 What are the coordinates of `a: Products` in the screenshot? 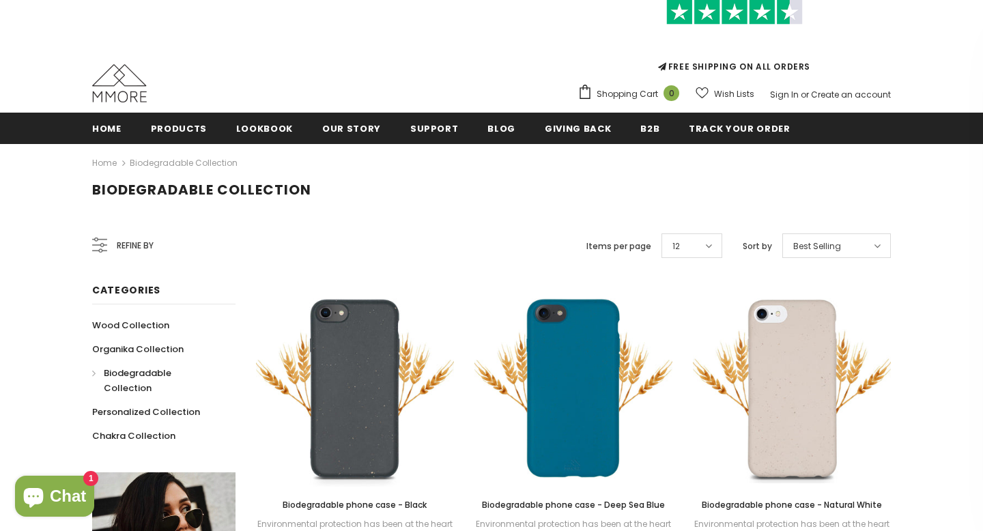 It's located at (179, 128).